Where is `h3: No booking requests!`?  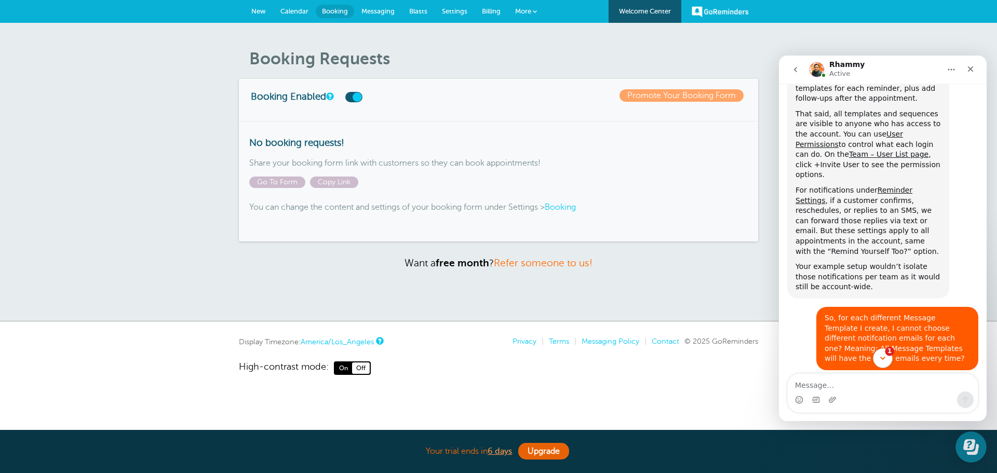
h3: No booking requests! is located at coordinates (499, 143).